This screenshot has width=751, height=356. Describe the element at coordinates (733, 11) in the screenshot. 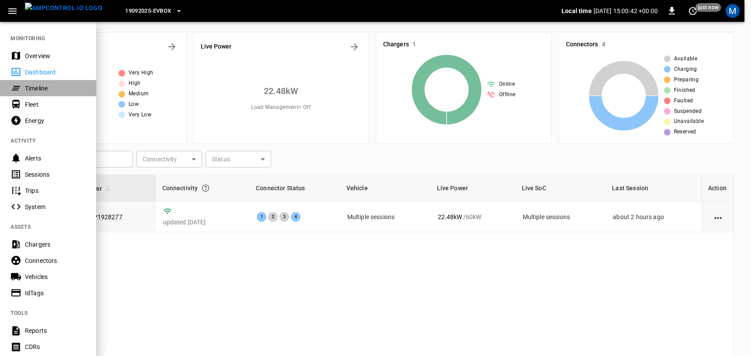

I see `div: profile-icon` at that location.